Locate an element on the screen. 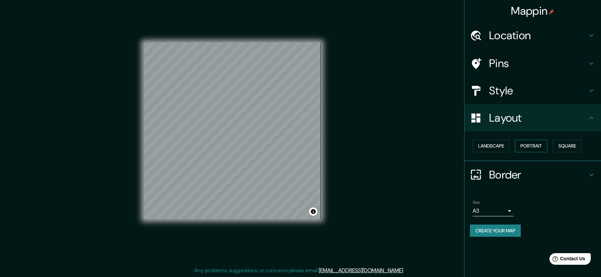 The image size is (601, 277). button: Landscape is located at coordinates (491, 146).